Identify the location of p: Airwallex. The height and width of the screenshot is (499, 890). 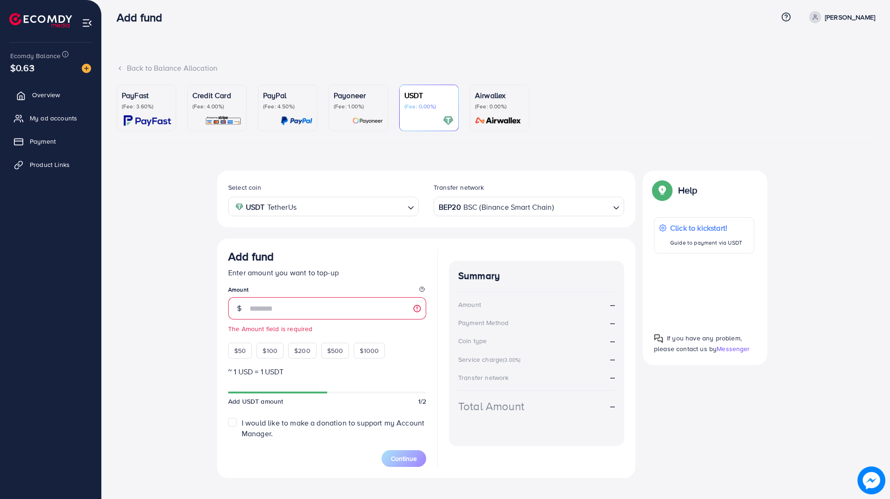
(499, 95).